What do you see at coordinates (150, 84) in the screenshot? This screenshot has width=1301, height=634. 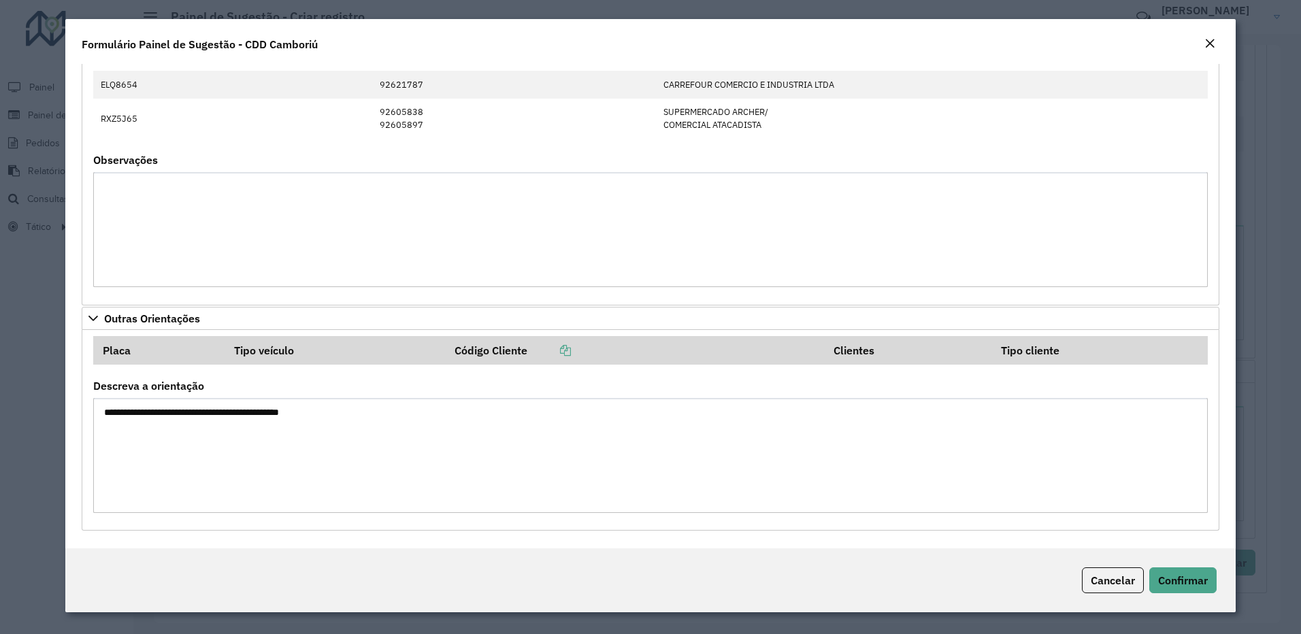 I see `td: ELQ8654` at bounding box center [150, 84].